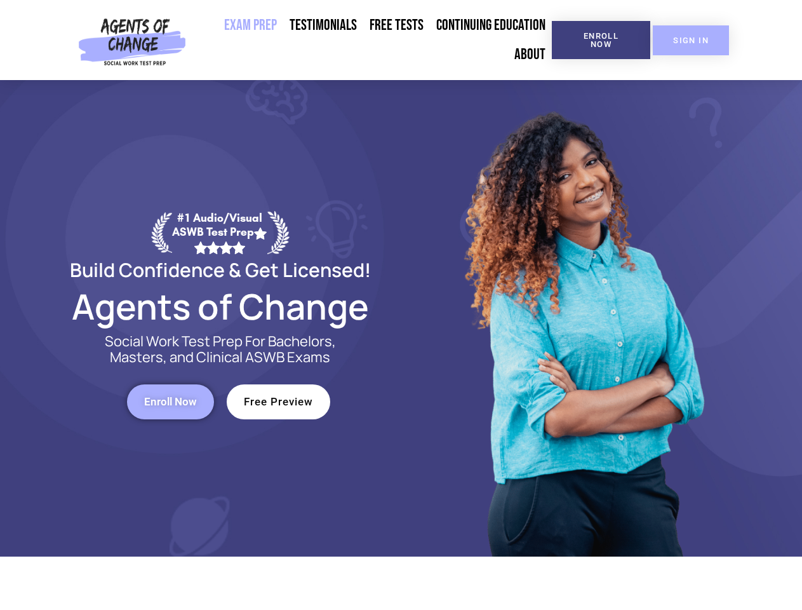 The height and width of the screenshot is (610, 802). What do you see at coordinates (250, 25) in the screenshot?
I see `a: Exam Prep` at bounding box center [250, 25].